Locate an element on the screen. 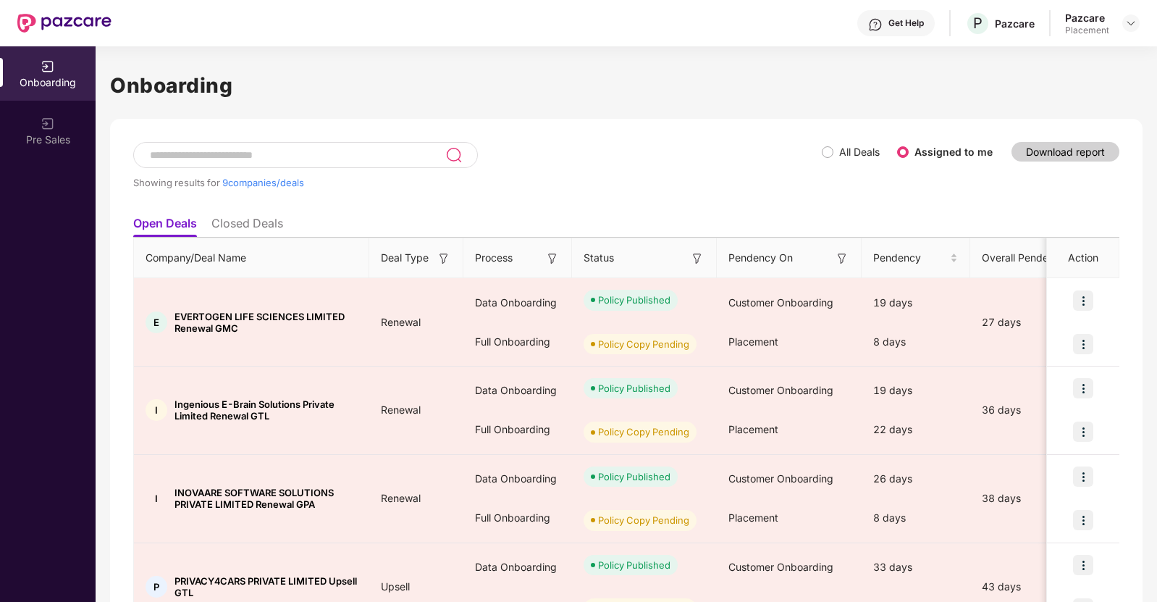 The image size is (1157, 602). span: Ingenious E-Brain Solutions Private Limited Renewal GTL is located at coordinates (266, 410).